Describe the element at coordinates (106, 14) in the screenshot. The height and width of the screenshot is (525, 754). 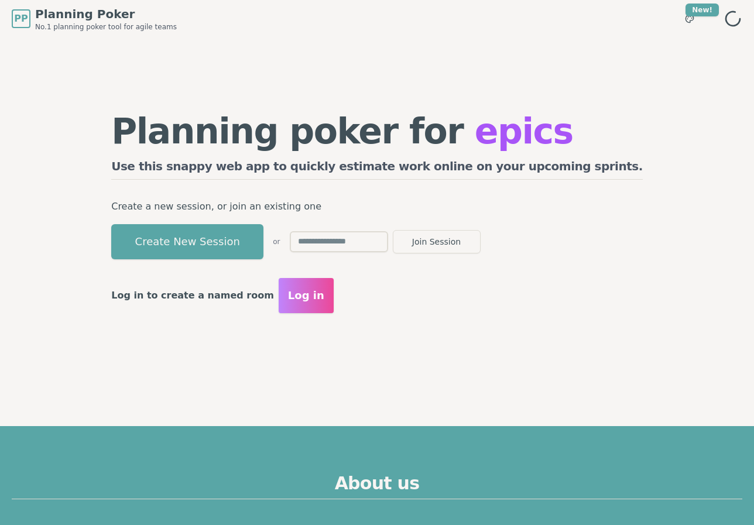
I see `span: Planning Poker` at that location.